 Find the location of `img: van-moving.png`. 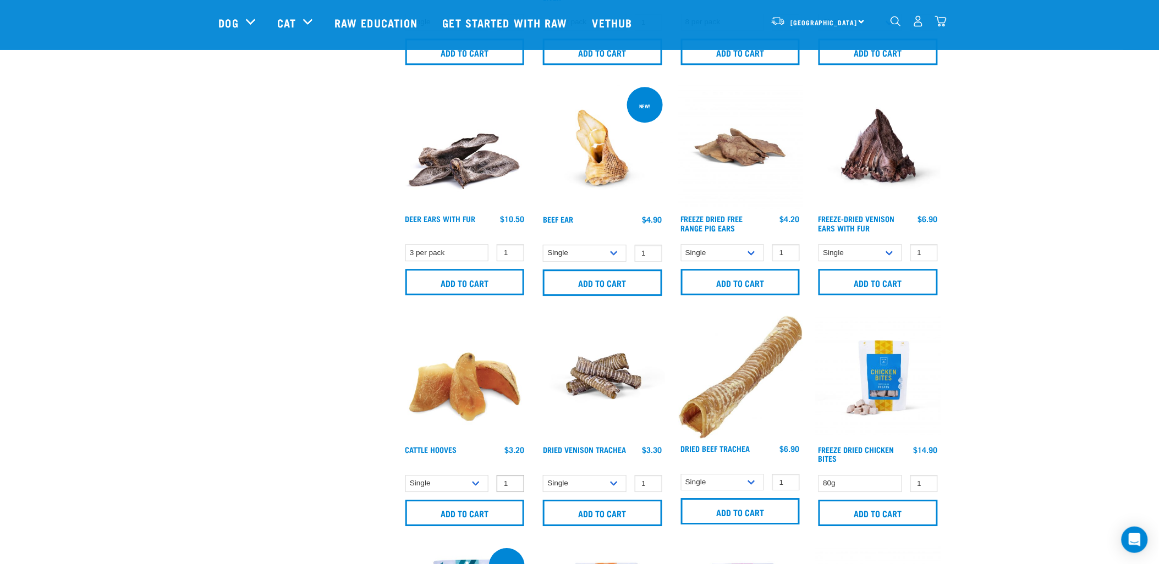

img: van-moving.png is located at coordinates (778, 21).